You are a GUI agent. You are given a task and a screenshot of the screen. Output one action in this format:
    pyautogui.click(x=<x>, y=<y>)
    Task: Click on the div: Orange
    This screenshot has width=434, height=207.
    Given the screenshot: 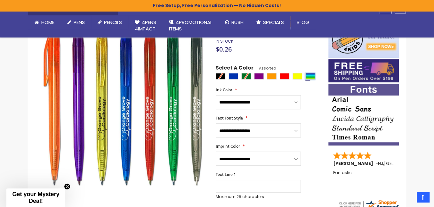 What is the action you would take?
    pyautogui.click(x=272, y=76)
    